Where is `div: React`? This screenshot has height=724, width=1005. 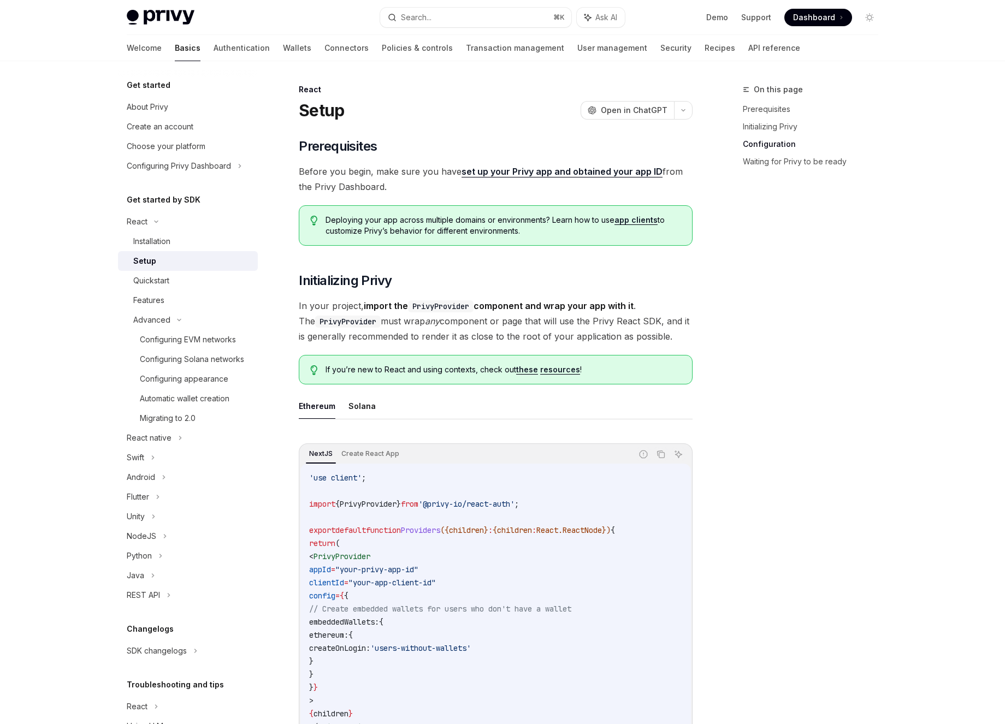 div: React is located at coordinates (495, 90).